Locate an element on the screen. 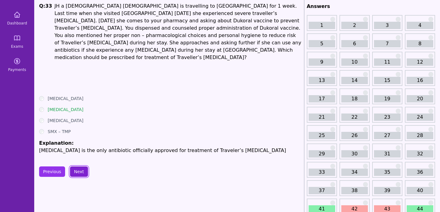  a: 33 is located at coordinates (322, 172).